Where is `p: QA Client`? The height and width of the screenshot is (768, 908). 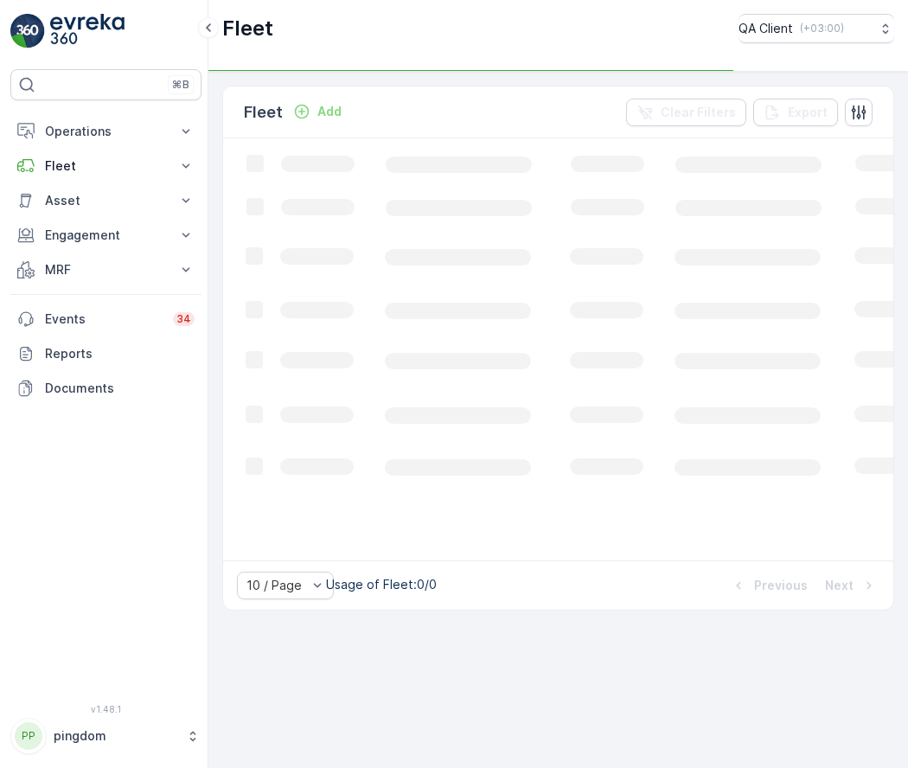 p: QA Client is located at coordinates (765, 29).